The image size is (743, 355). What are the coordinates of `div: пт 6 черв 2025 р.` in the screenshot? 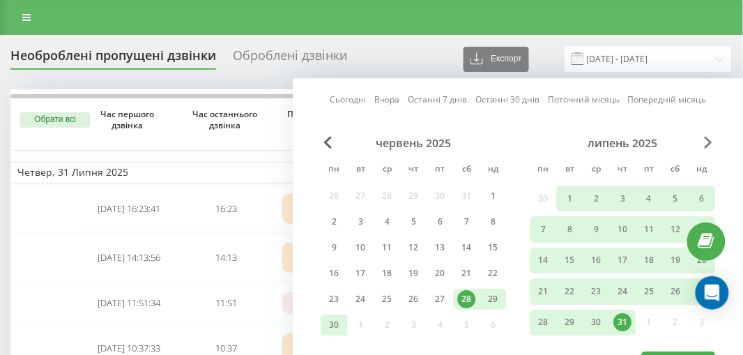 It's located at (440, 222).